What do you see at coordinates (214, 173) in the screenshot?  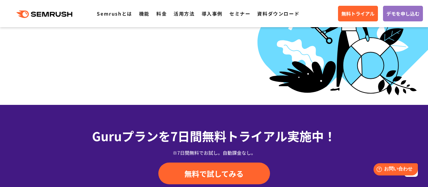 I see `a: 無料で試してみる` at bounding box center [214, 173].